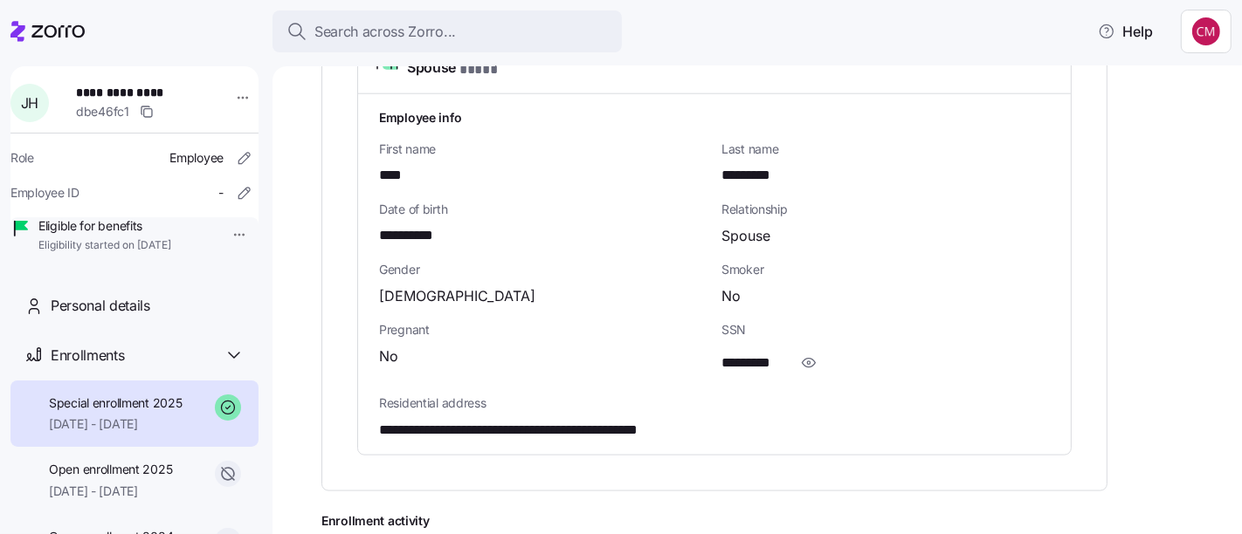  What do you see at coordinates (543, 330) in the screenshot?
I see `span: Pregnant` at bounding box center [543, 330].